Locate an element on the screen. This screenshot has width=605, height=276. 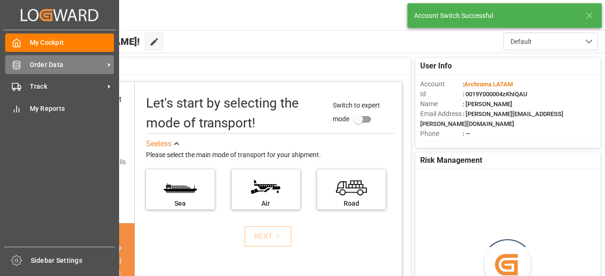
span: Track is located at coordinates (67, 86).